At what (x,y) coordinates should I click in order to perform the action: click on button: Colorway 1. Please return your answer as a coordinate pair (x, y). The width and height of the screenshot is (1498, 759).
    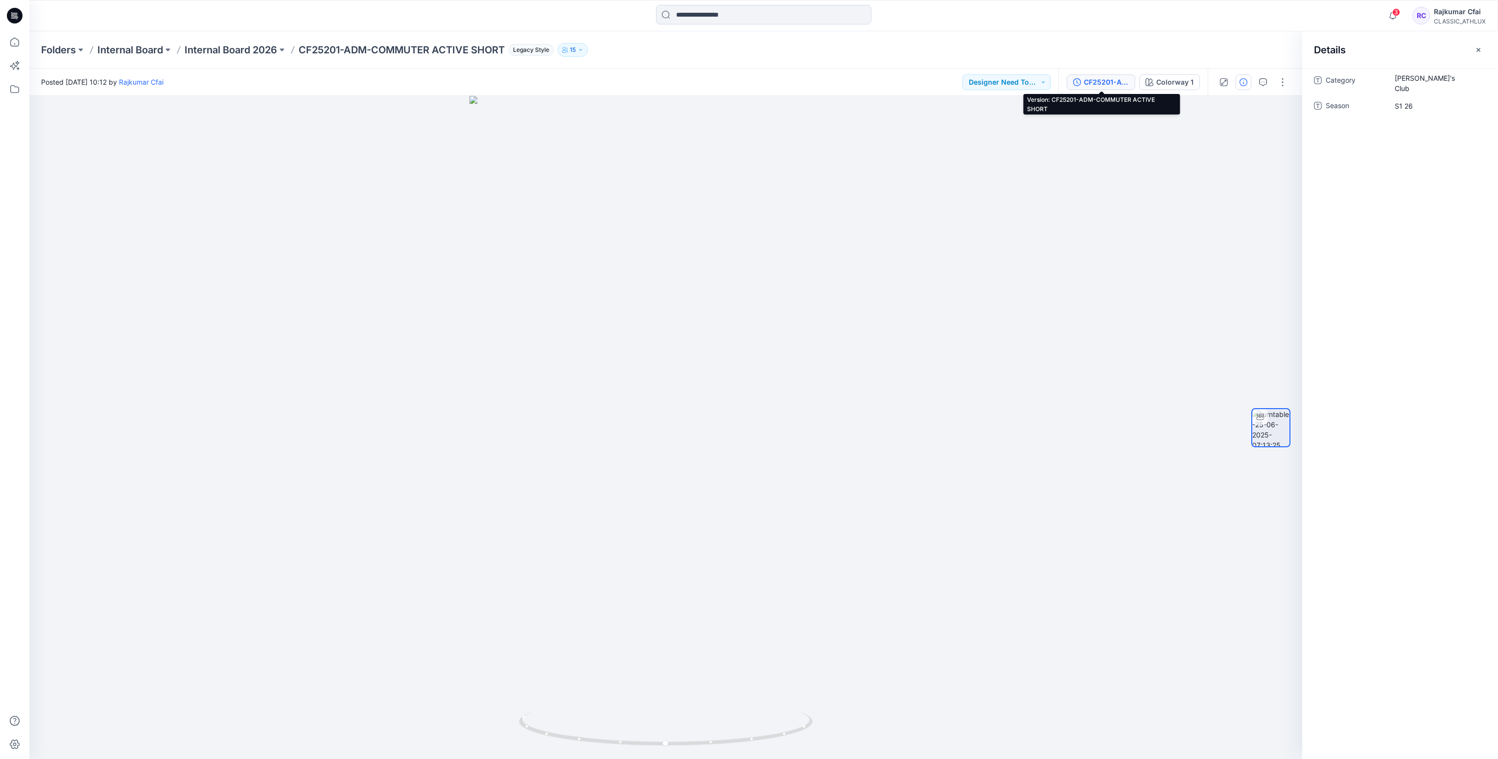
    Looking at the image, I should click on (1169, 82).